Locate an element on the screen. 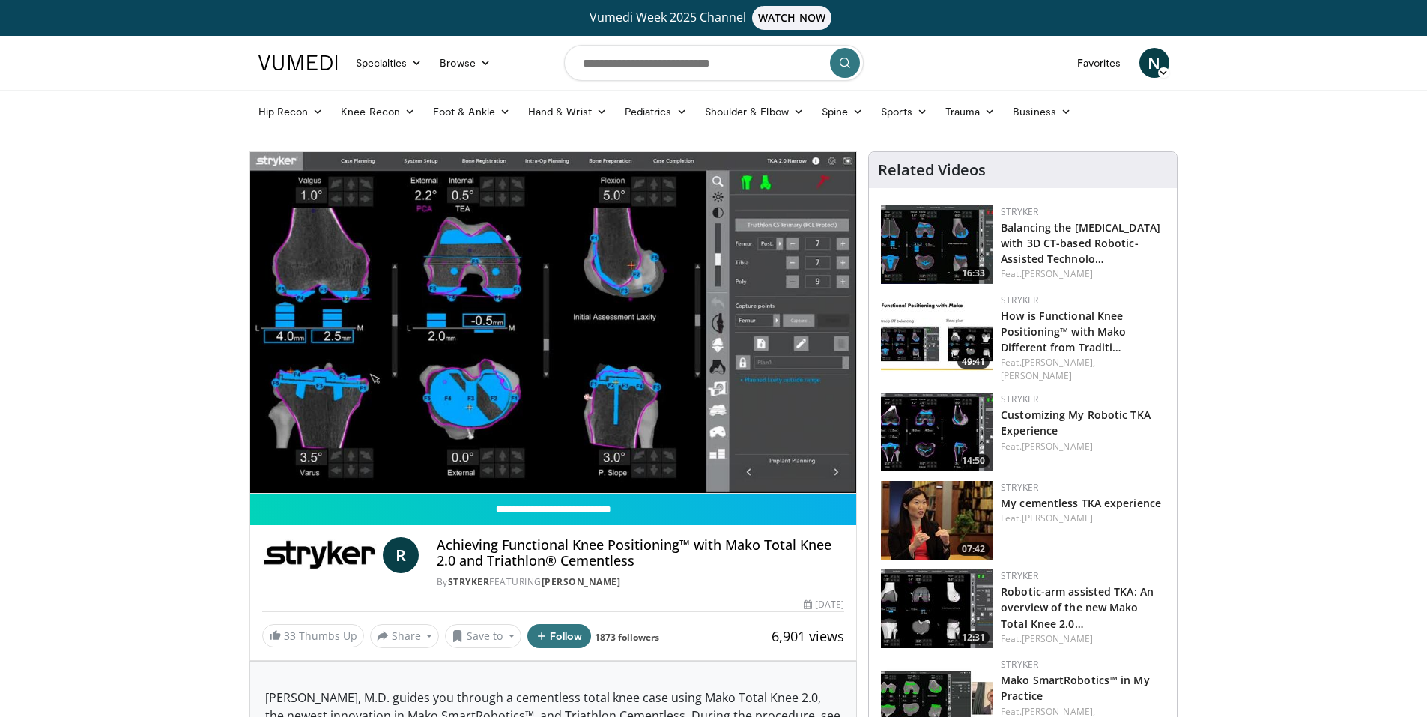  img: 26055920-f7a6-407f-820a-2bd18e419f3d.150x105_q85_crop-smart_upscale.jpg is located at coordinates (937, 431).